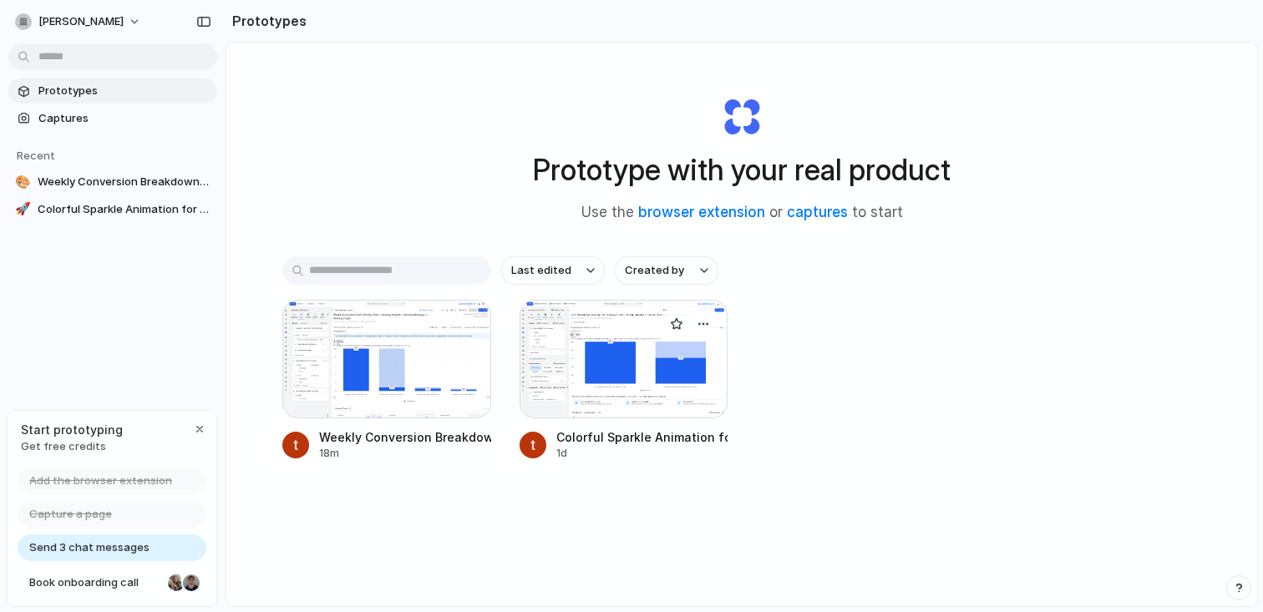  Describe the element at coordinates (666, 271) in the screenshot. I see `button: Created by` at that location.